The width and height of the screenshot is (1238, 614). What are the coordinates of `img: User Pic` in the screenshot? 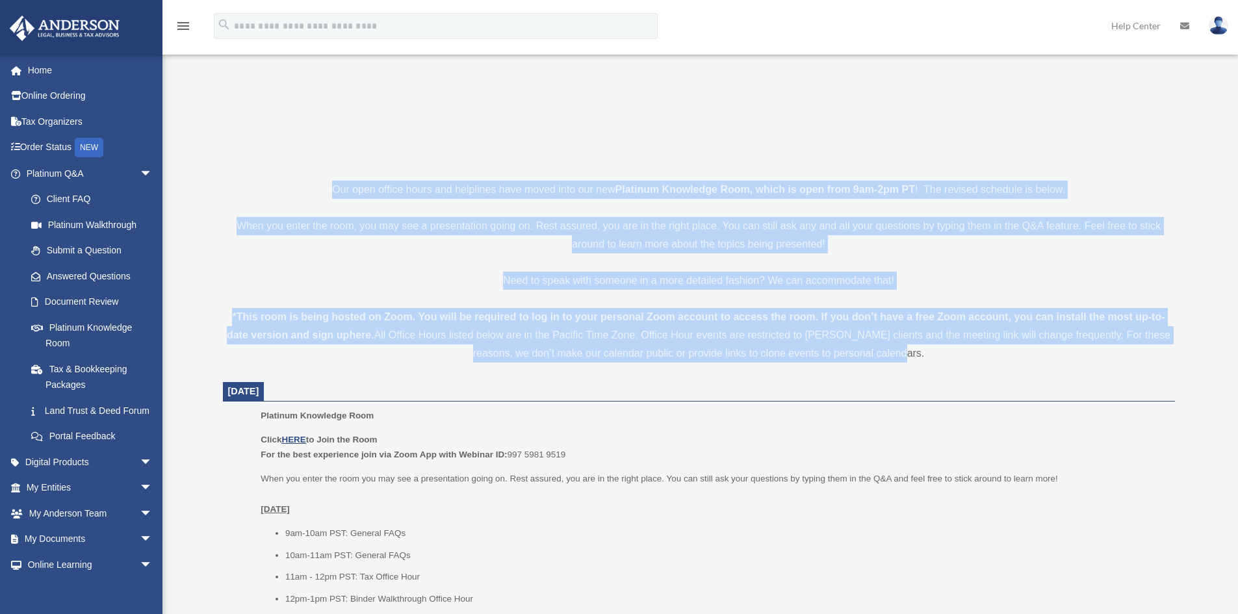 It's located at (1219, 25).